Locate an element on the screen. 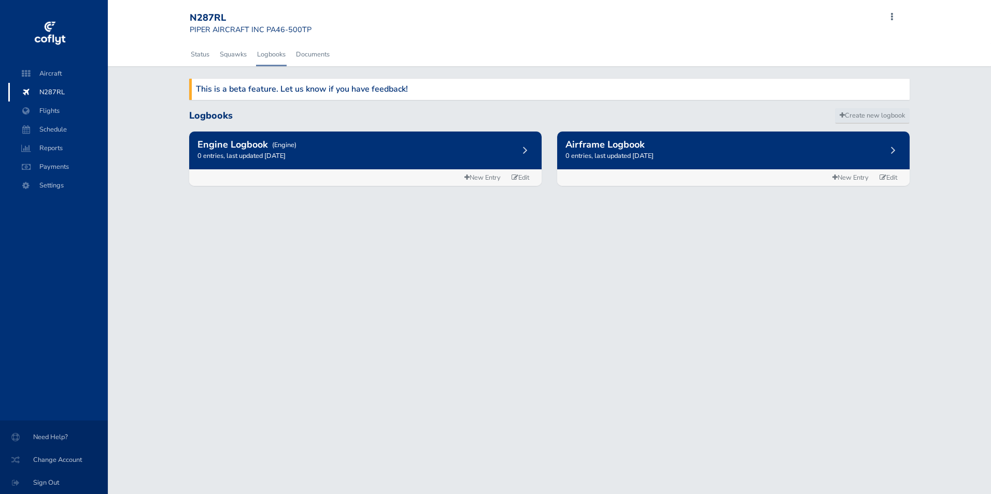  span: Payments is located at coordinates (58, 167).